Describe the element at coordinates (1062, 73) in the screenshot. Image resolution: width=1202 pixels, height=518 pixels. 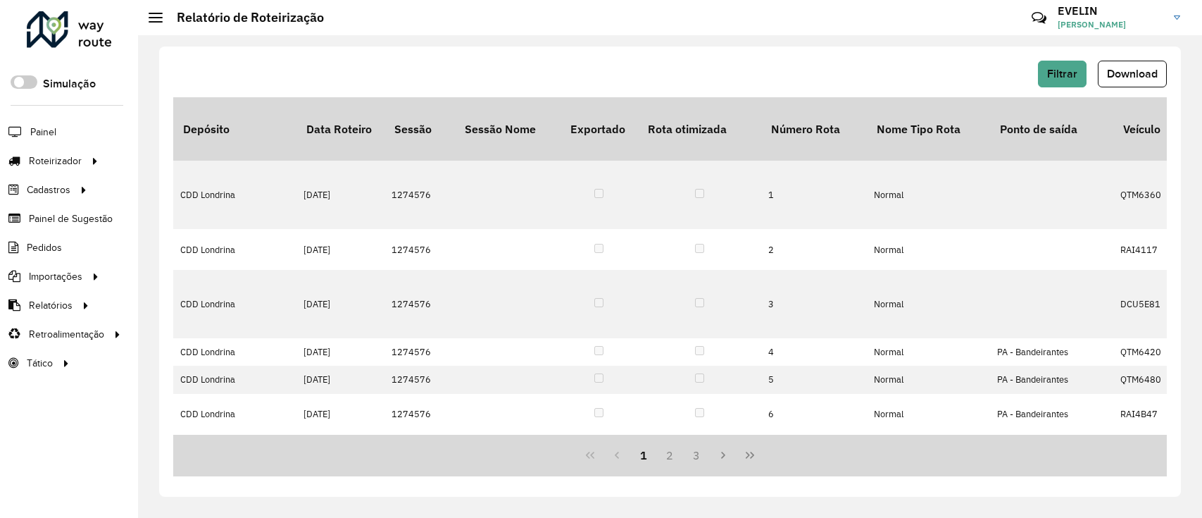
I see `span: Filtrar` at that location.